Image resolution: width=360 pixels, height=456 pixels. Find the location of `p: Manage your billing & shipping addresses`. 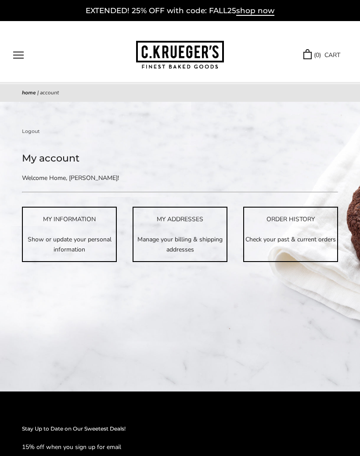

p: Manage your billing & shipping addresses is located at coordinates (180, 245).